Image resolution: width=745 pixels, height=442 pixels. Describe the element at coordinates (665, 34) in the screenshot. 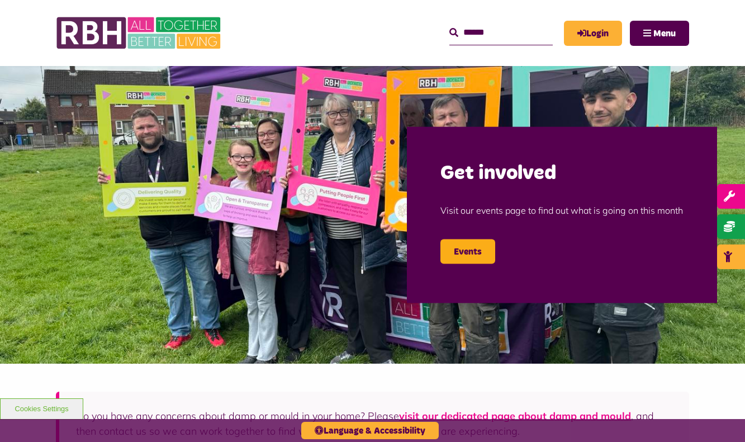

I see `span: Menu` at that location.